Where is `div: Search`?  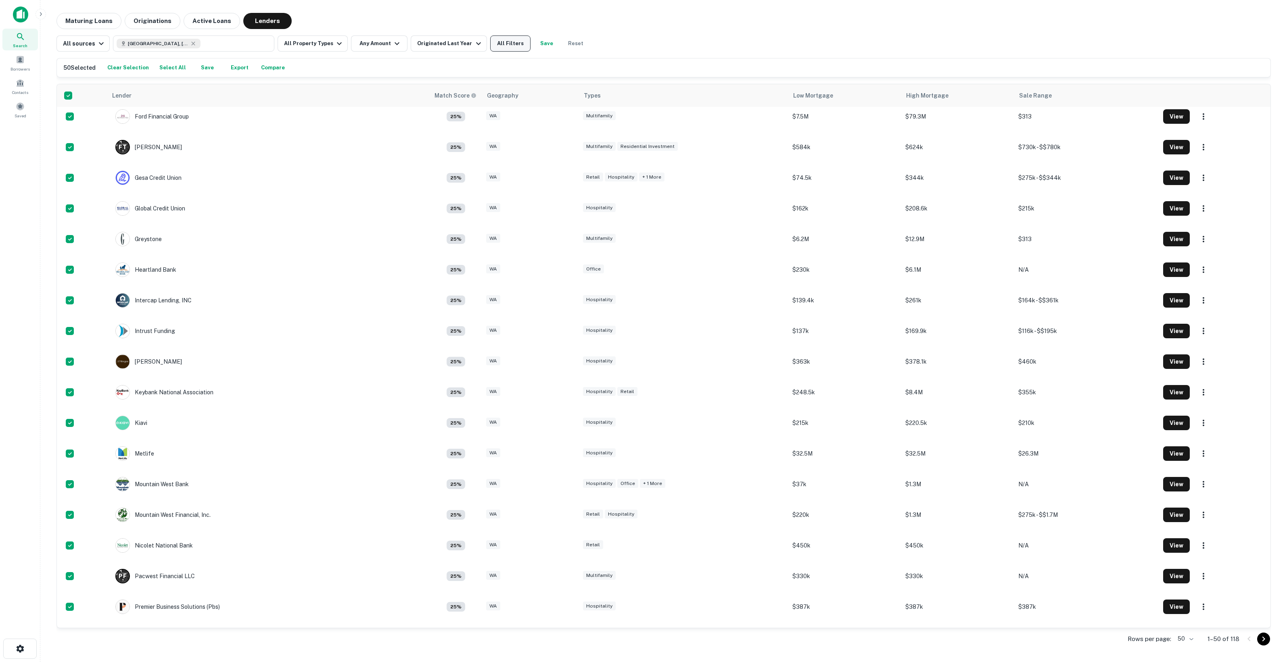
div: Search is located at coordinates (20, 40).